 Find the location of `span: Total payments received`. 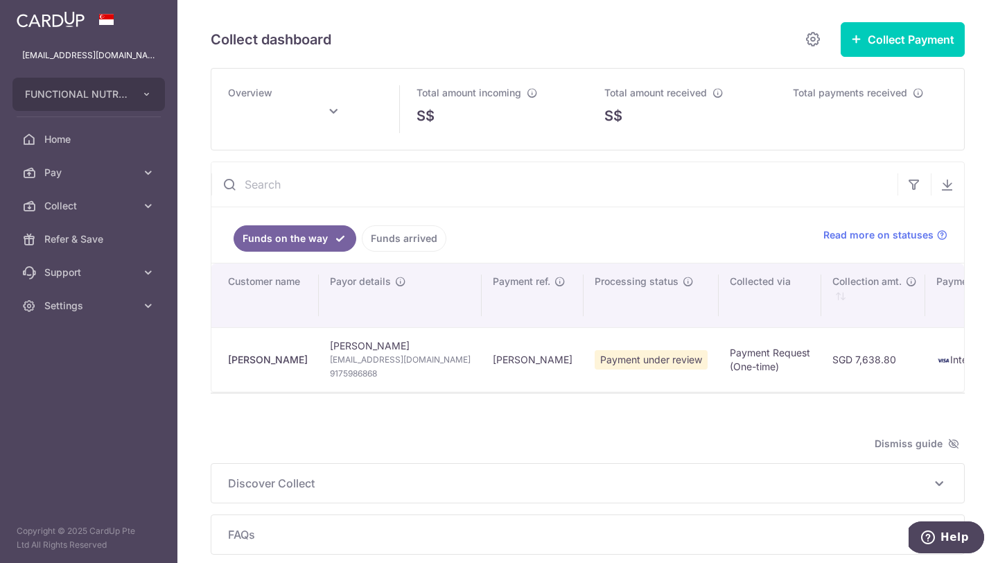

span: Total payments received is located at coordinates (850, 92).